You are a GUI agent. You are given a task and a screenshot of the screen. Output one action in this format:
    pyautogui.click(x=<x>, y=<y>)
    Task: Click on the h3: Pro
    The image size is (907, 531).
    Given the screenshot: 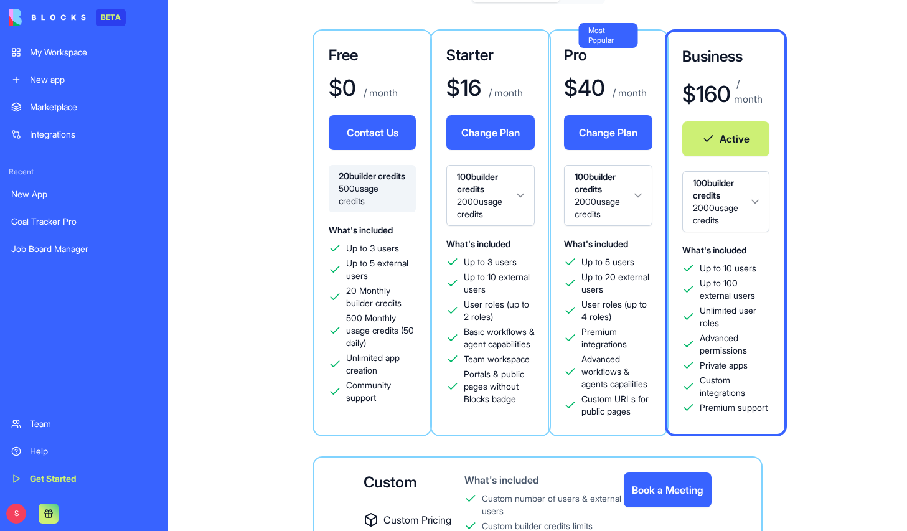 What is the action you would take?
    pyautogui.click(x=608, y=55)
    